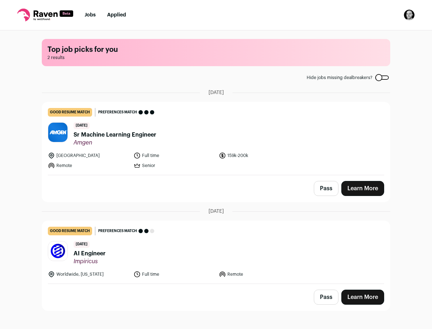 The width and height of the screenshot is (432, 329). Describe the element at coordinates (409, 15) in the screenshot. I see `button: Open dropdown` at that location.